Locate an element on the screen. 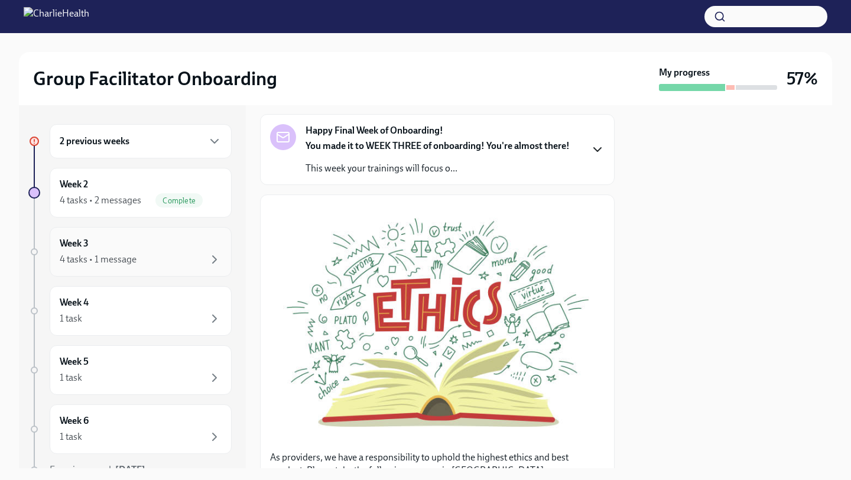  strong: My progress is located at coordinates (684, 73).